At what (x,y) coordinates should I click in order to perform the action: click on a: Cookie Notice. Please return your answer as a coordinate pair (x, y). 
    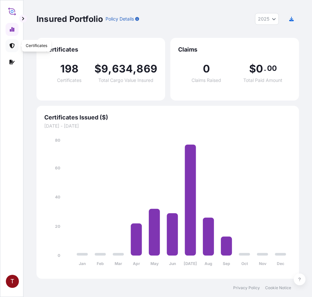
    Looking at the image, I should click on (278, 288).